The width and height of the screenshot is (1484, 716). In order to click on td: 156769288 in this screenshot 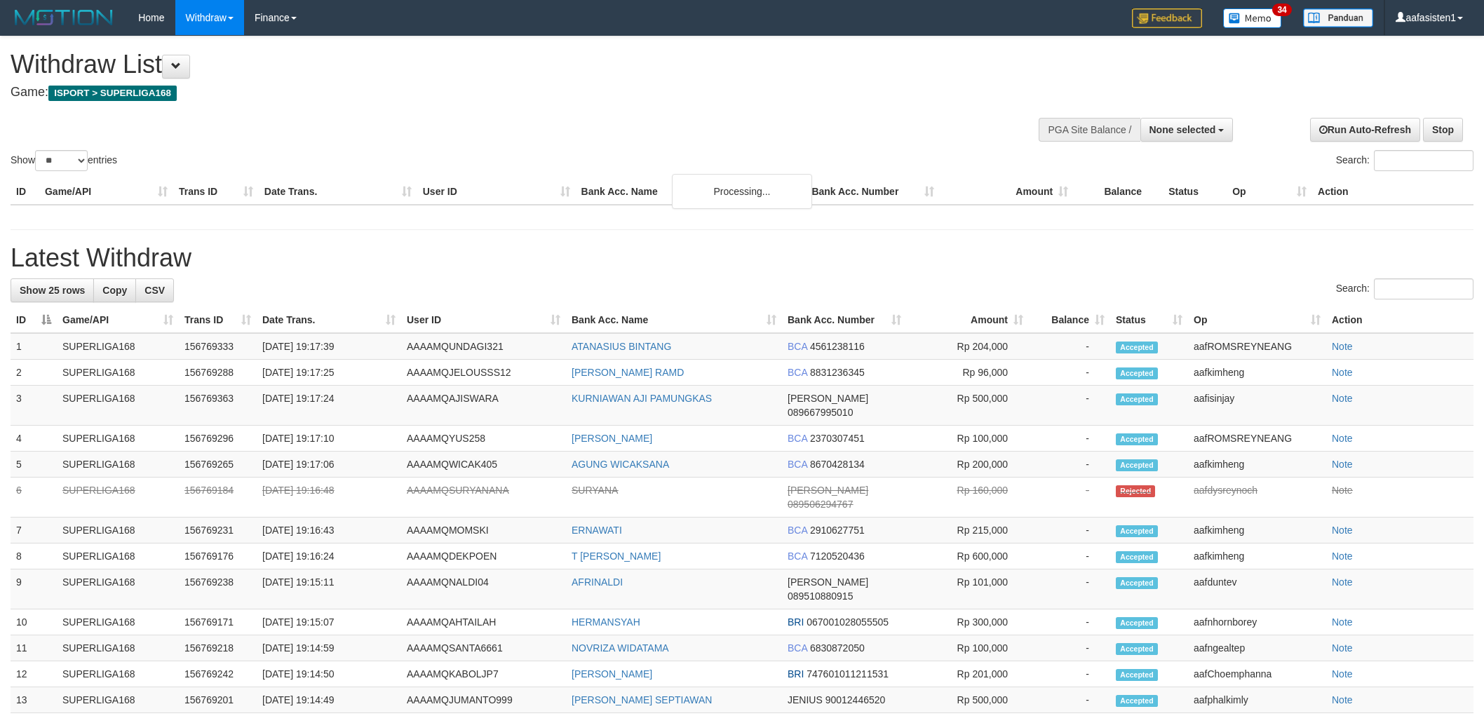, I will do `click(217, 372)`.